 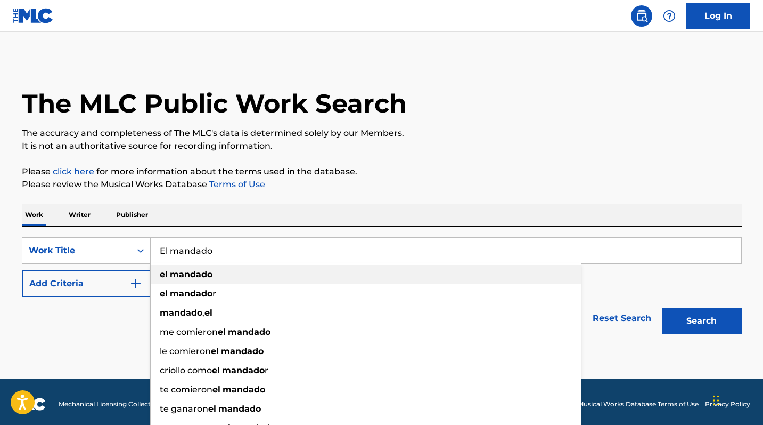 I want to click on a: Public Search, so click(x=642, y=16).